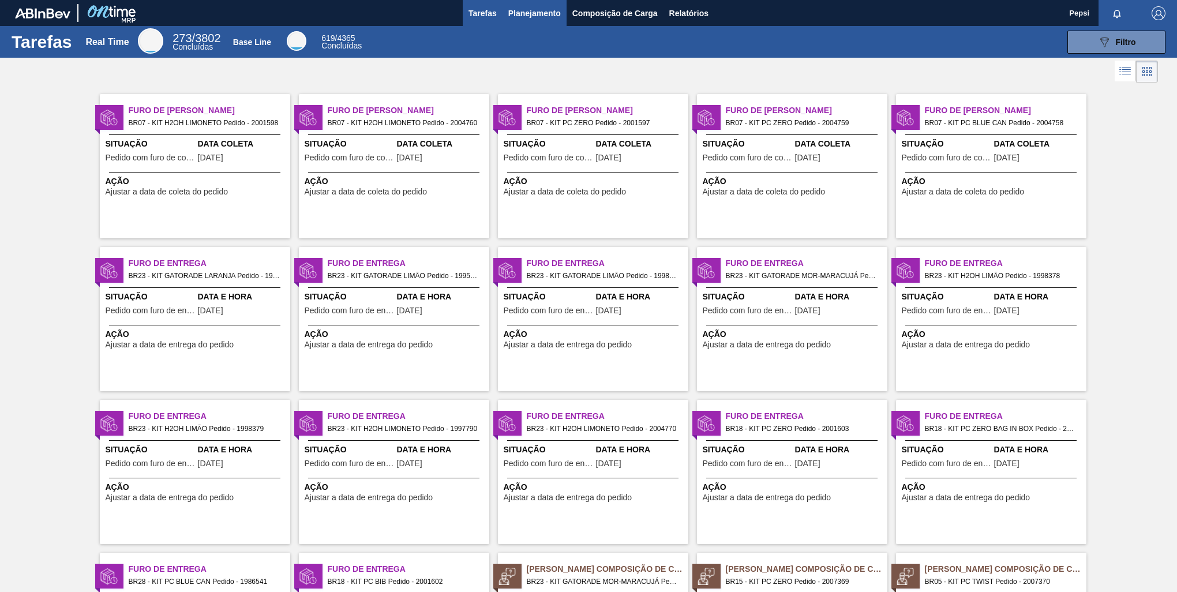 The image size is (1177, 592). Describe the element at coordinates (603, 276) in the screenshot. I see `span: BR23 - KIT GATORADE LIMÃO Pedido - 1998300` at that location.